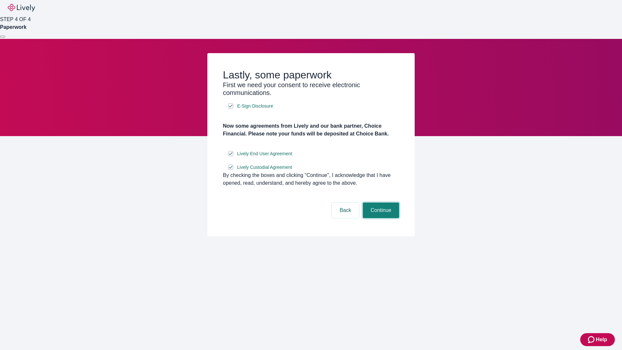 This screenshot has width=622, height=350. Describe the element at coordinates (265, 167) in the screenshot. I see `span: Lively Custodial Agreement` at that location.